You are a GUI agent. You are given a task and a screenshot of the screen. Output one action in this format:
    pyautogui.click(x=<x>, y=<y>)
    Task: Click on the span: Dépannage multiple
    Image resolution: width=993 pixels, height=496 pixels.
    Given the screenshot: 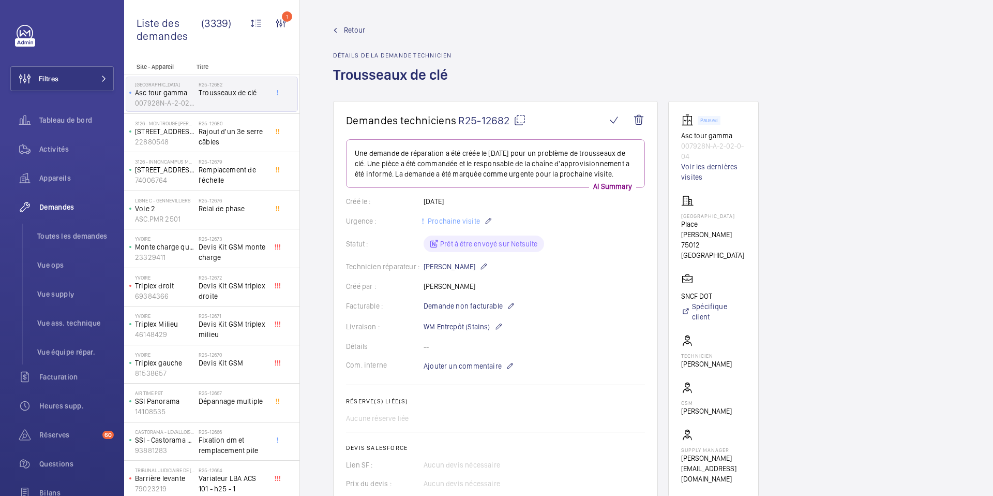 What is the action you would take?
    pyautogui.click(x=233, y=401)
    